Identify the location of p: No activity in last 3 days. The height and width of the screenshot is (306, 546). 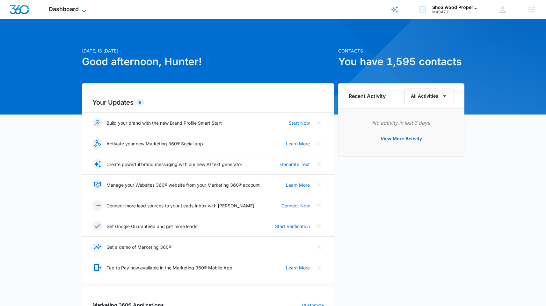
(401, 123).